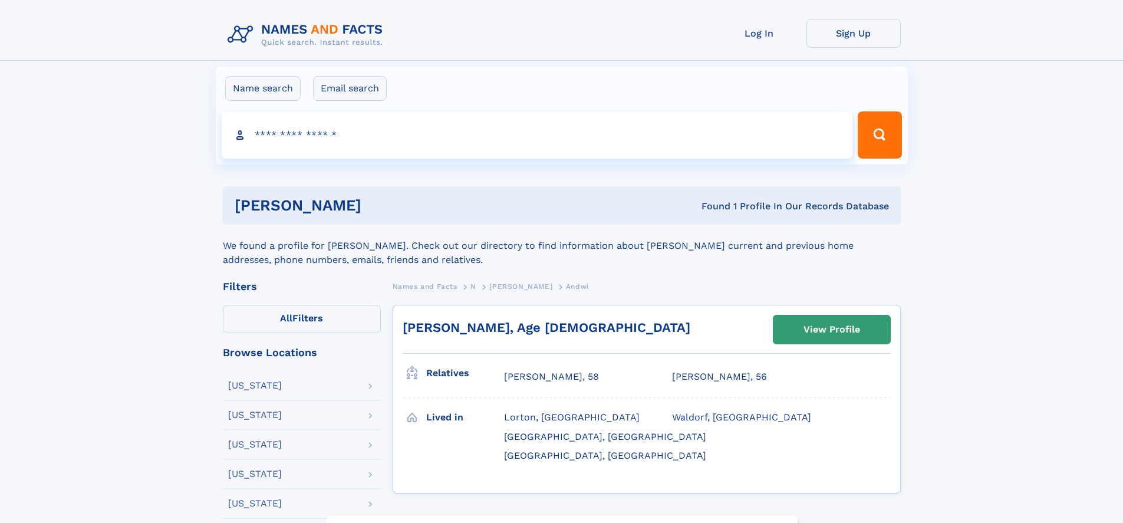 The image size is (1123, 523). What do you see at coordinates (832, 329) in the screenshot?
I see `div: View Profile` at bounding box center [832, 329].